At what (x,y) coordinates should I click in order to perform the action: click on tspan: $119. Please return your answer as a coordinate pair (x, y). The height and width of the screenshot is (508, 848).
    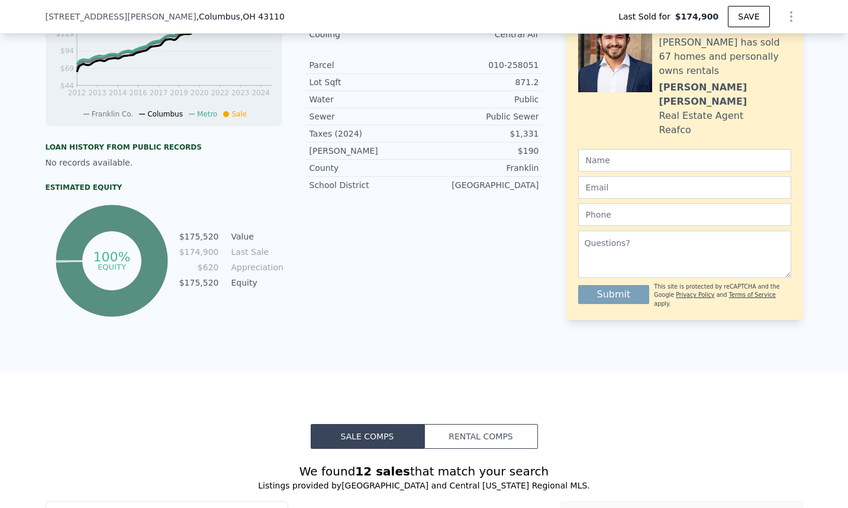
    Looking at the image, I should click on (65, 34).